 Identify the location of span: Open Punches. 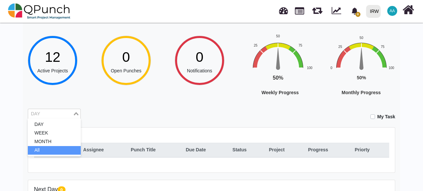
(126, 71).